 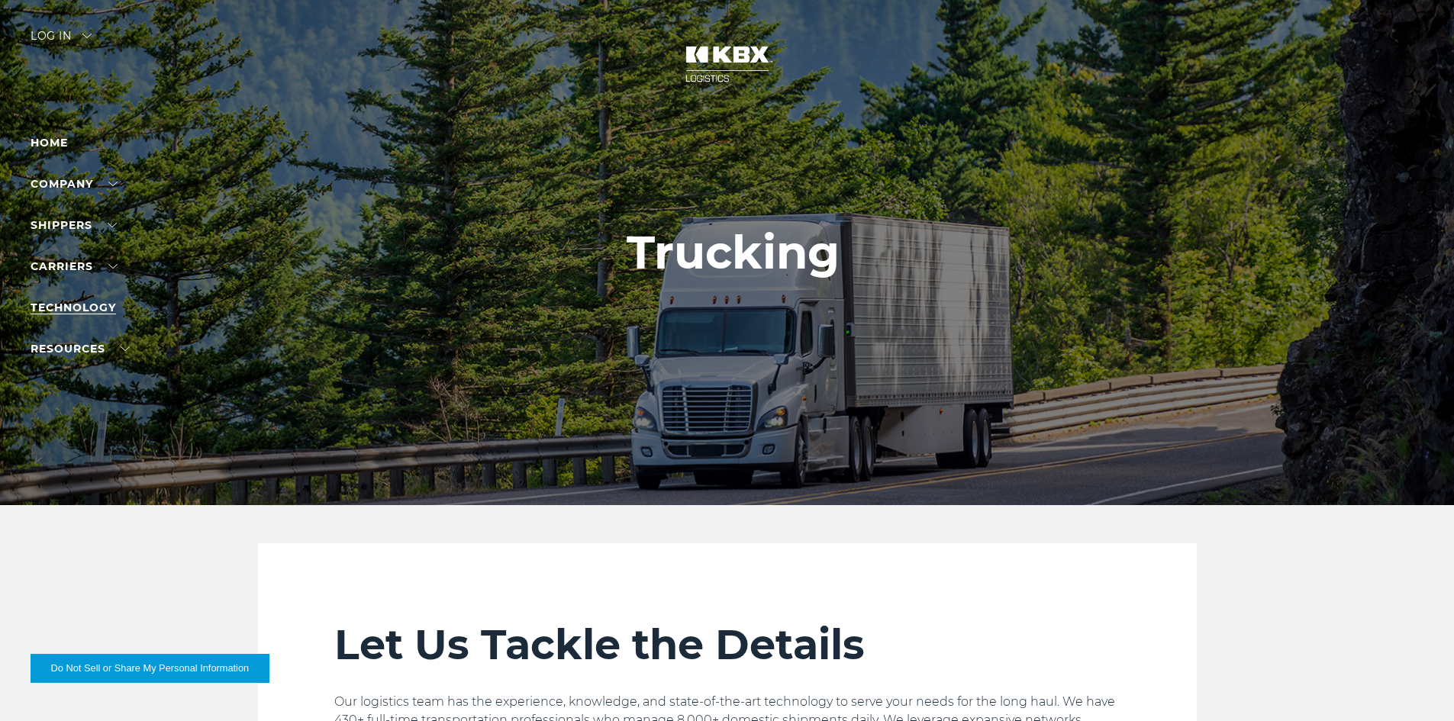 I want to click on a: Home, so click(x=49, y=143).